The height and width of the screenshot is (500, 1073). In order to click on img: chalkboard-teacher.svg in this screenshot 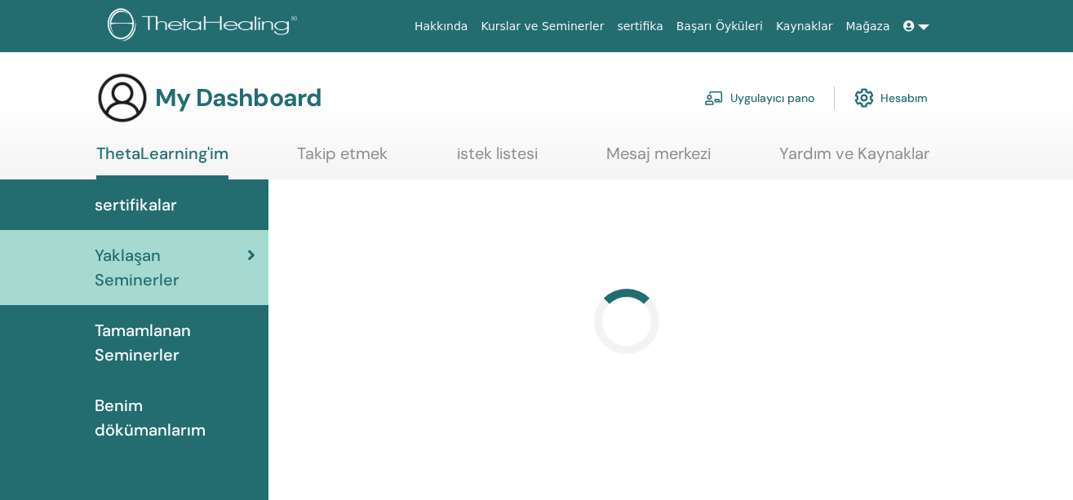, I will do `click(714, 98)`.